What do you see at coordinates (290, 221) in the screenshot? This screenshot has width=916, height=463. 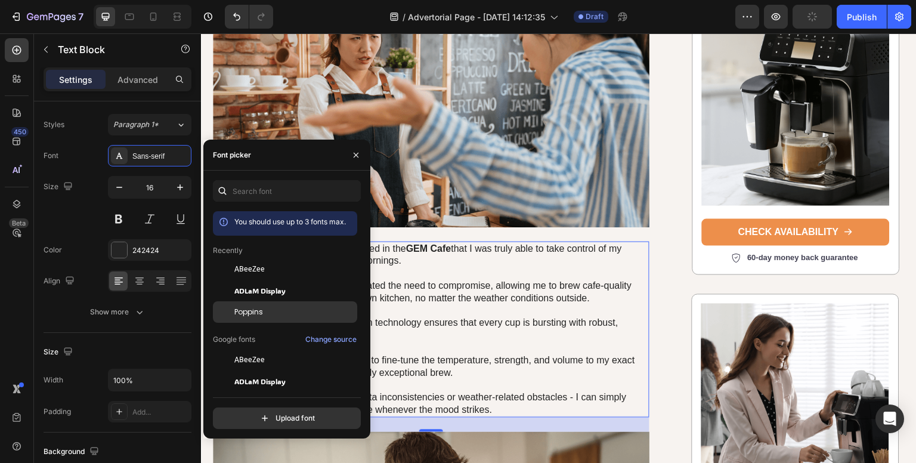 I see `span: You should use up to 3 fonts max.` at bounding box center [290, 221].